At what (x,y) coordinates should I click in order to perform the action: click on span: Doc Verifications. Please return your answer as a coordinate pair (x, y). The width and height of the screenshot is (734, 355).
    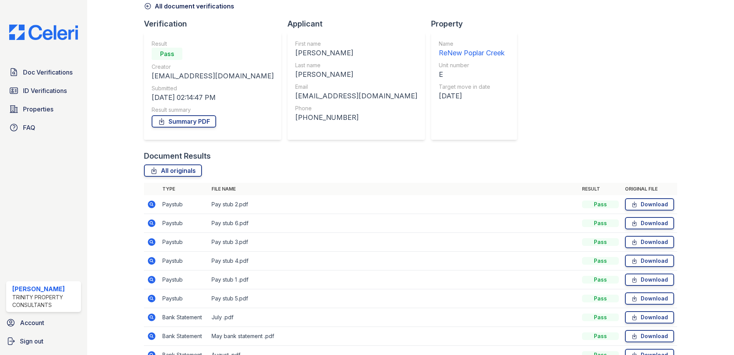
    Looking at the image, I should click on (48, 72).